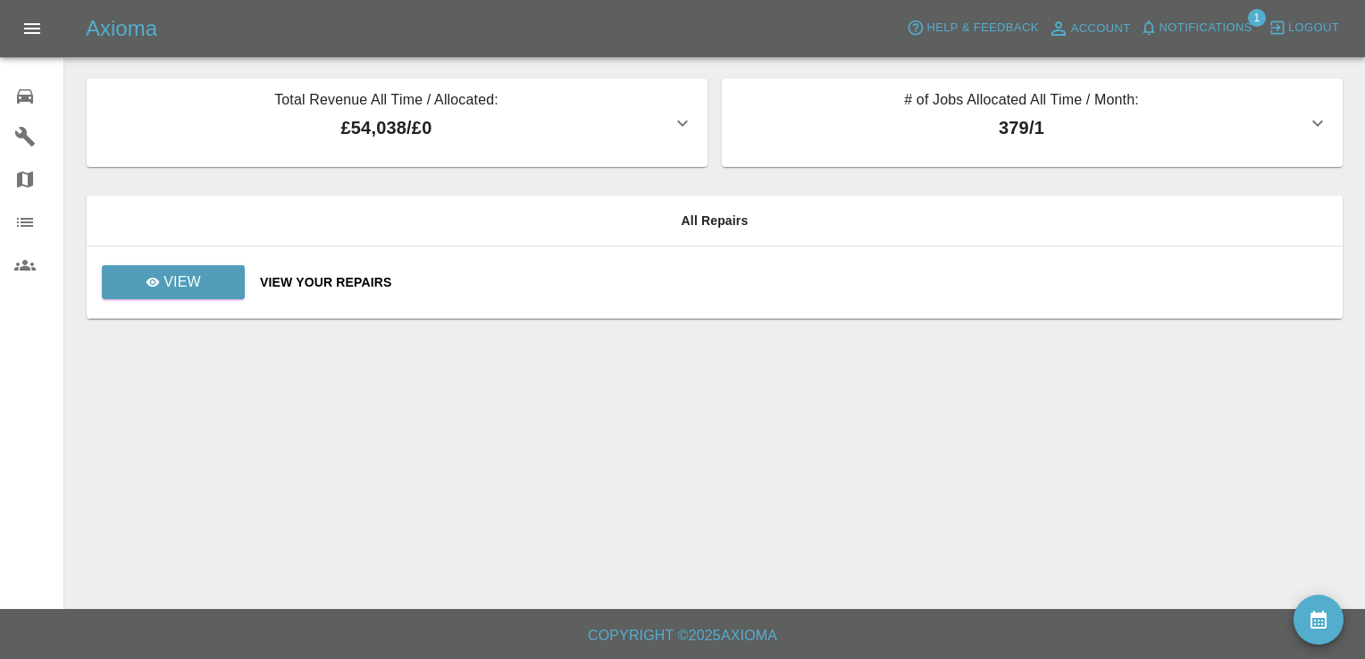  I want to click on button: availability, so click(1318, 620).